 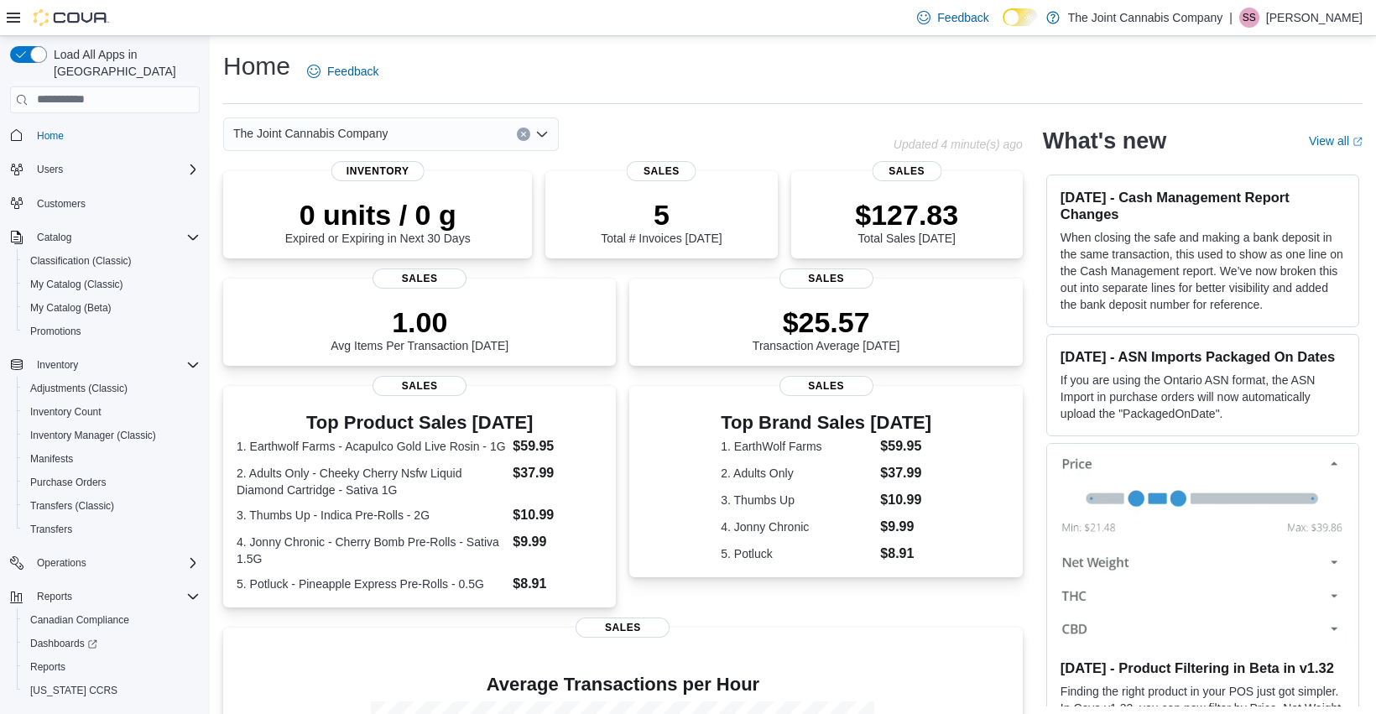 I want to click on span: Transfers (Classic), so click(x=112, y=506).